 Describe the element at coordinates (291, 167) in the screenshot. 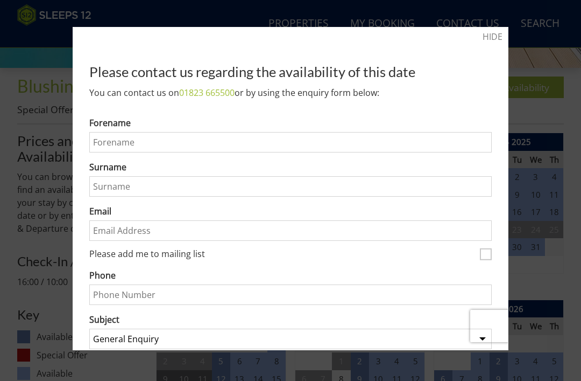

I see `label: Surname` at that location.